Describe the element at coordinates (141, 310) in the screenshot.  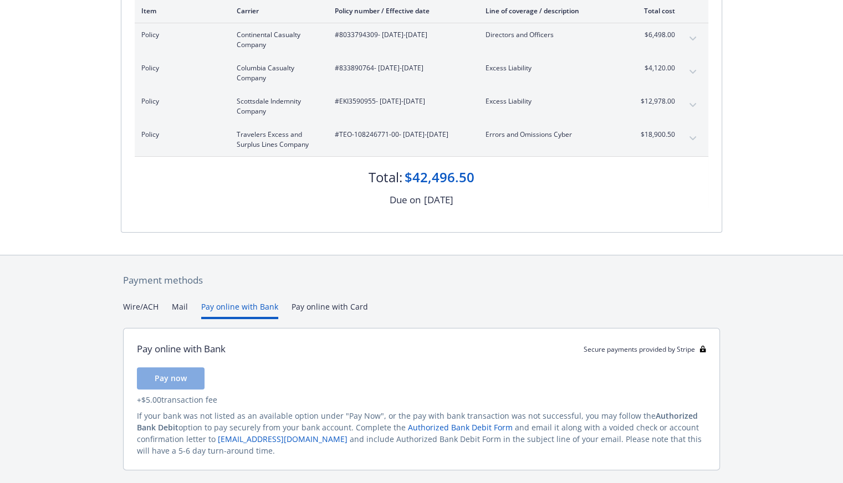
I see `button: Wire/ACH` at that location.